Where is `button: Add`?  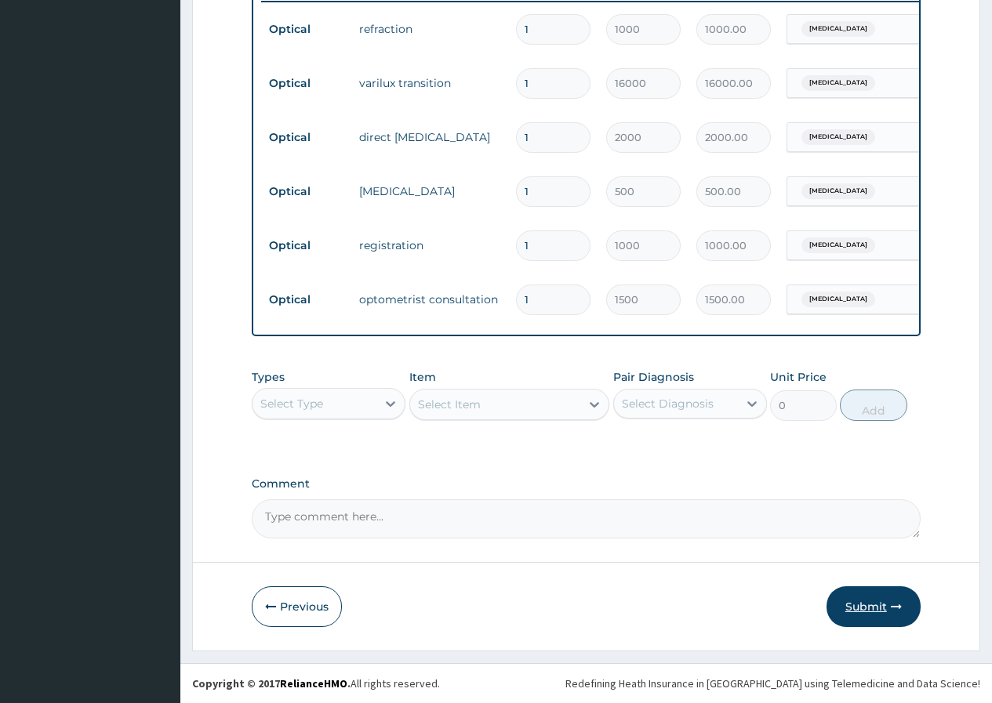 button: Add is located at coordinates (873, 405).